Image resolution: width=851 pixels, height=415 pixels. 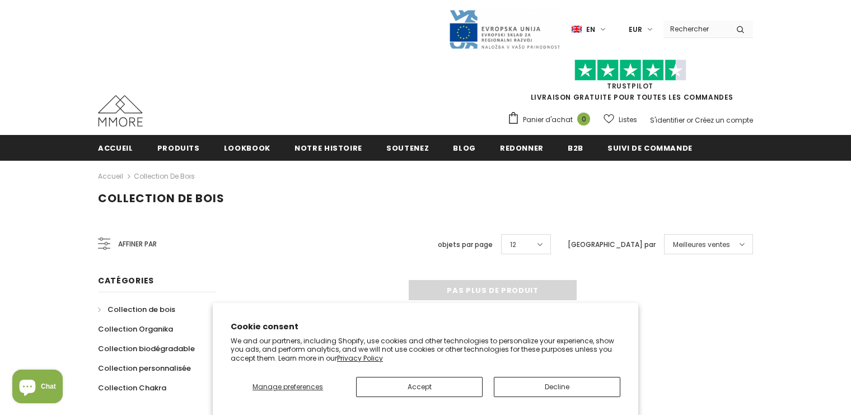 I want to click on span: B2B, so click(x=575, y=148).